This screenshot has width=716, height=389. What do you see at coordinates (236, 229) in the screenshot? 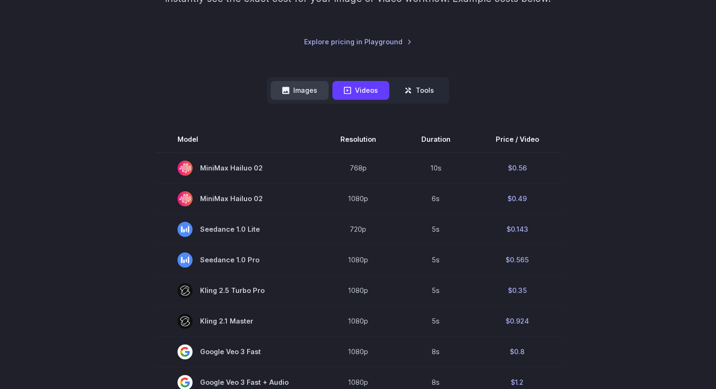
I see `span: Seedance 1.0 Lite` at bounding box center [236, 229].